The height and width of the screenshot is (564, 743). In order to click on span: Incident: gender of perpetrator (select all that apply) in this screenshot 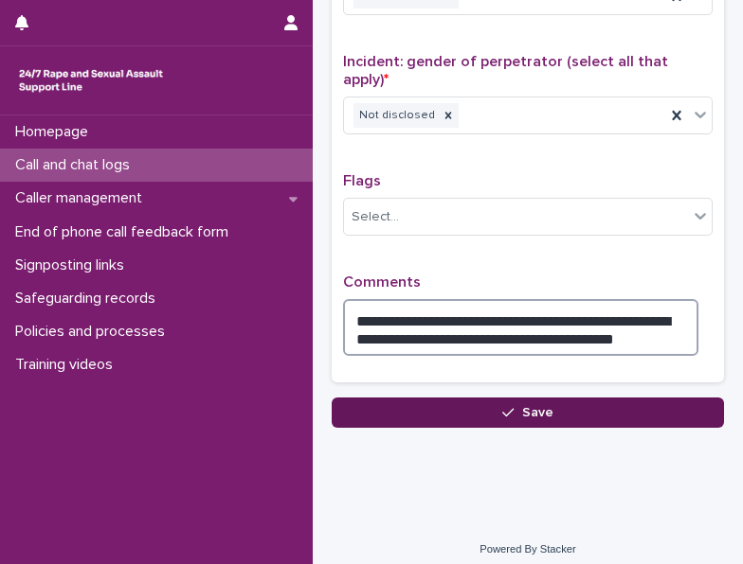, I will do `click(505, 70)`.